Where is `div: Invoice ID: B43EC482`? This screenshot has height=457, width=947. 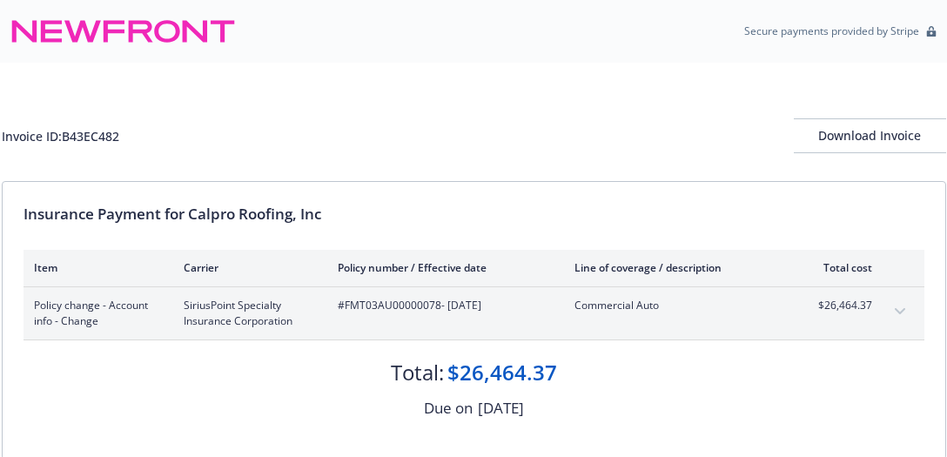
div: Invoice ID: B43EC482 is located at coordinates (60, 136).